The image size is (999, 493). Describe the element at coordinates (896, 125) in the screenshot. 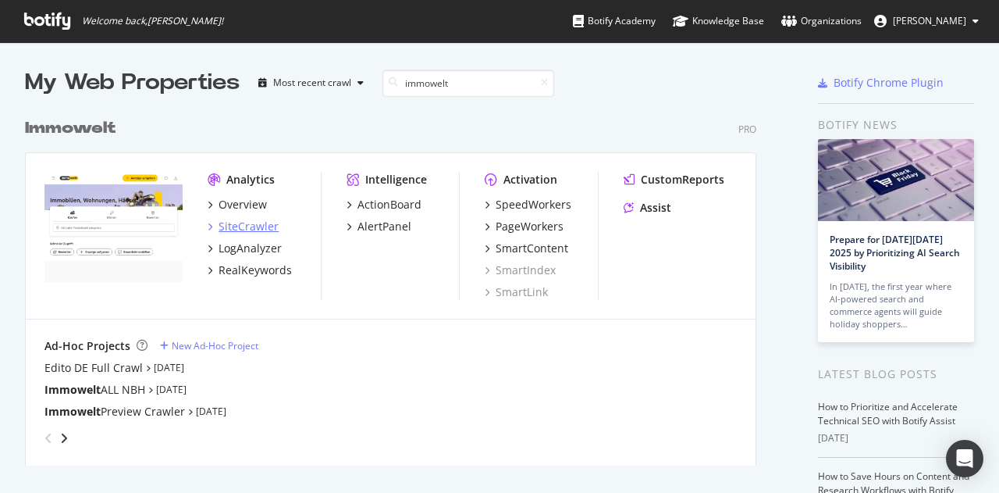

I see `div: Botify news` at that location.